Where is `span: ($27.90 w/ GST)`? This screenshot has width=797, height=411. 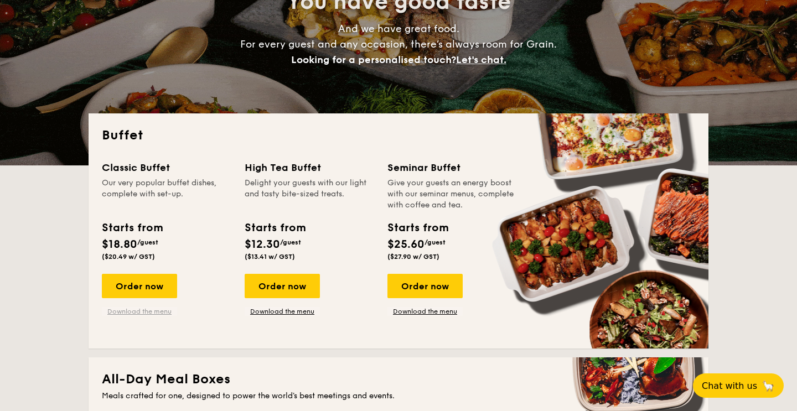
span: ($27.90 w/ GST) is located at coordinates (413, 257).